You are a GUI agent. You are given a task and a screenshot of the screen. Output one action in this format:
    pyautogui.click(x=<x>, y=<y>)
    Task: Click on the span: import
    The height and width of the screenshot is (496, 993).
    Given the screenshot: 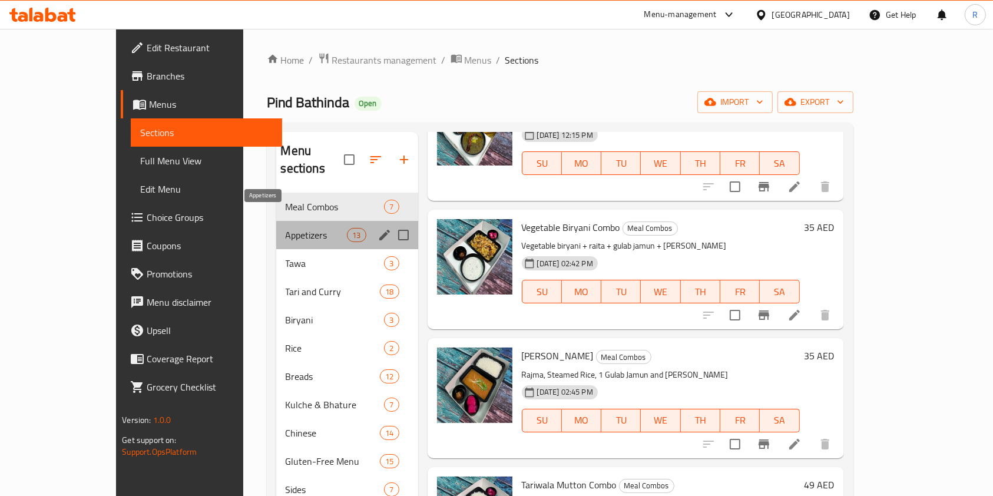 What is the action you would take?
    pyautogui.click(x=735, y=102)
    